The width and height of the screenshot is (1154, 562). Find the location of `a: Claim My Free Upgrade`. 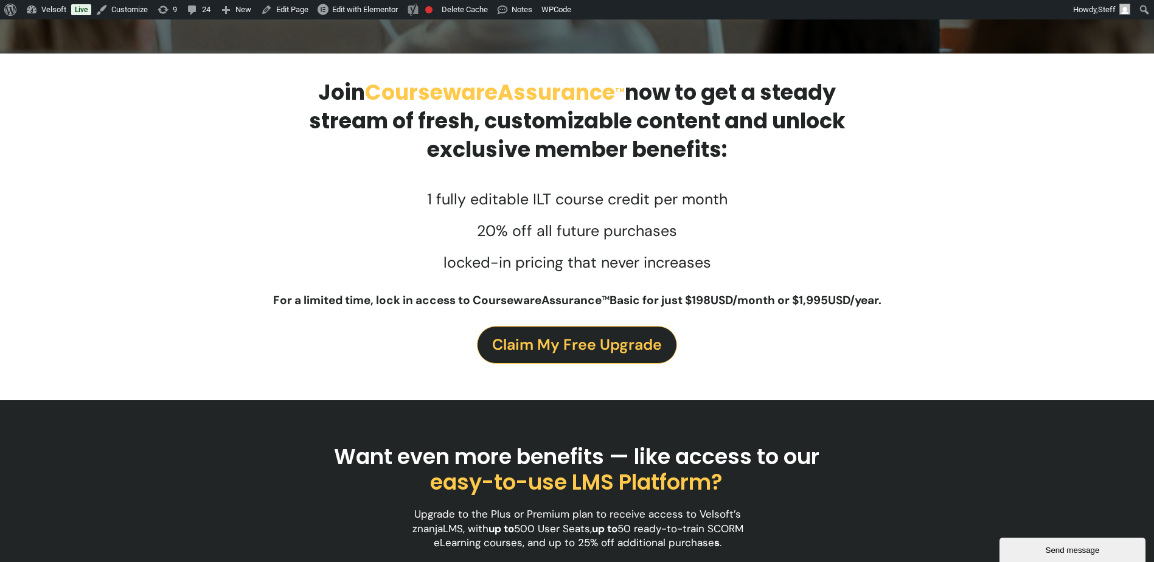

a: Claim My Free Upgrade is located at coordinates (577, 345).